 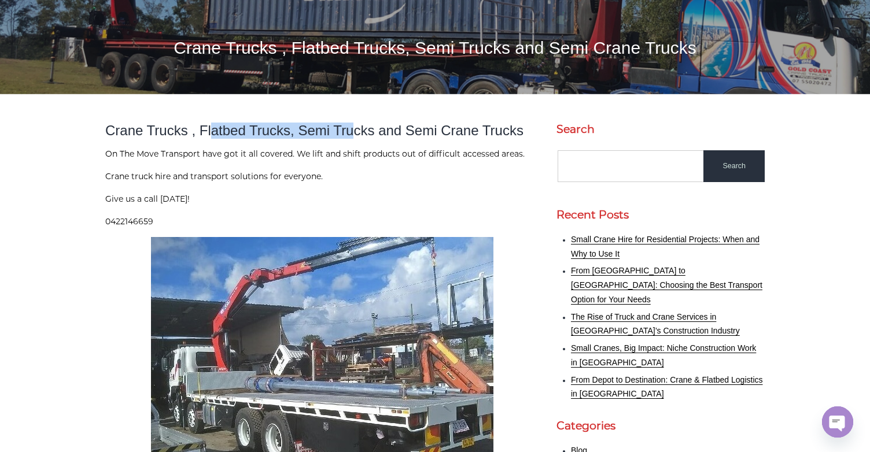 What do you see at coordinates (322, 222) in the screenshot?
I see `p: 0422146659` at bounding box center [322, 222].